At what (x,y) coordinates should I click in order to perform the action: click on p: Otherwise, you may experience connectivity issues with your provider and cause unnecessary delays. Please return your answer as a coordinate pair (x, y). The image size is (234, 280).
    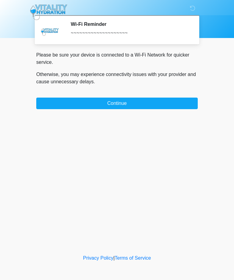
    Looking at the image, I should click on (117, 78).